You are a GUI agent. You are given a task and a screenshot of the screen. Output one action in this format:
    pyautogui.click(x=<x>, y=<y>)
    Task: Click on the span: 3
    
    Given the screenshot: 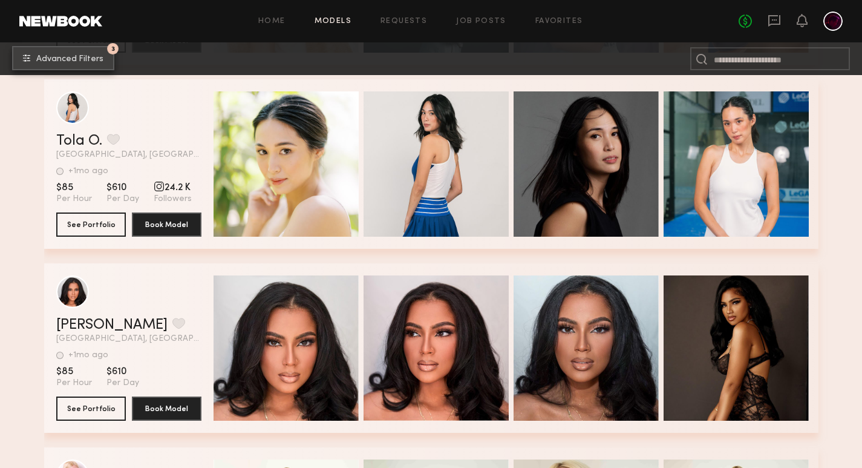 What is the action you would take?
    pyautogui.click(x=113, y=48)
    